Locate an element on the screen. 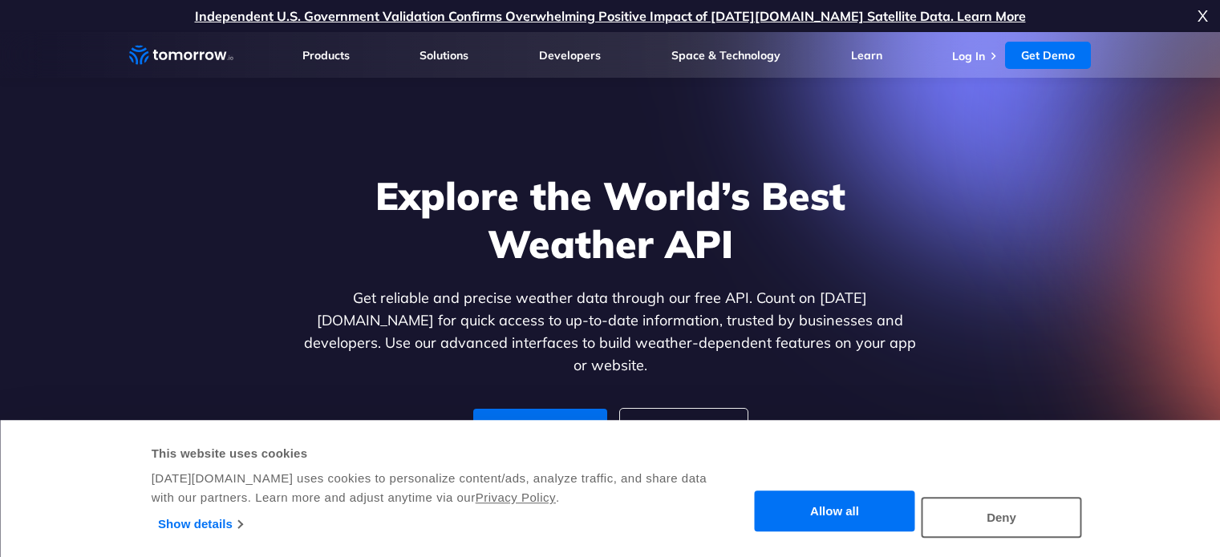  a: For Developers is located at coordinates (540, 429).